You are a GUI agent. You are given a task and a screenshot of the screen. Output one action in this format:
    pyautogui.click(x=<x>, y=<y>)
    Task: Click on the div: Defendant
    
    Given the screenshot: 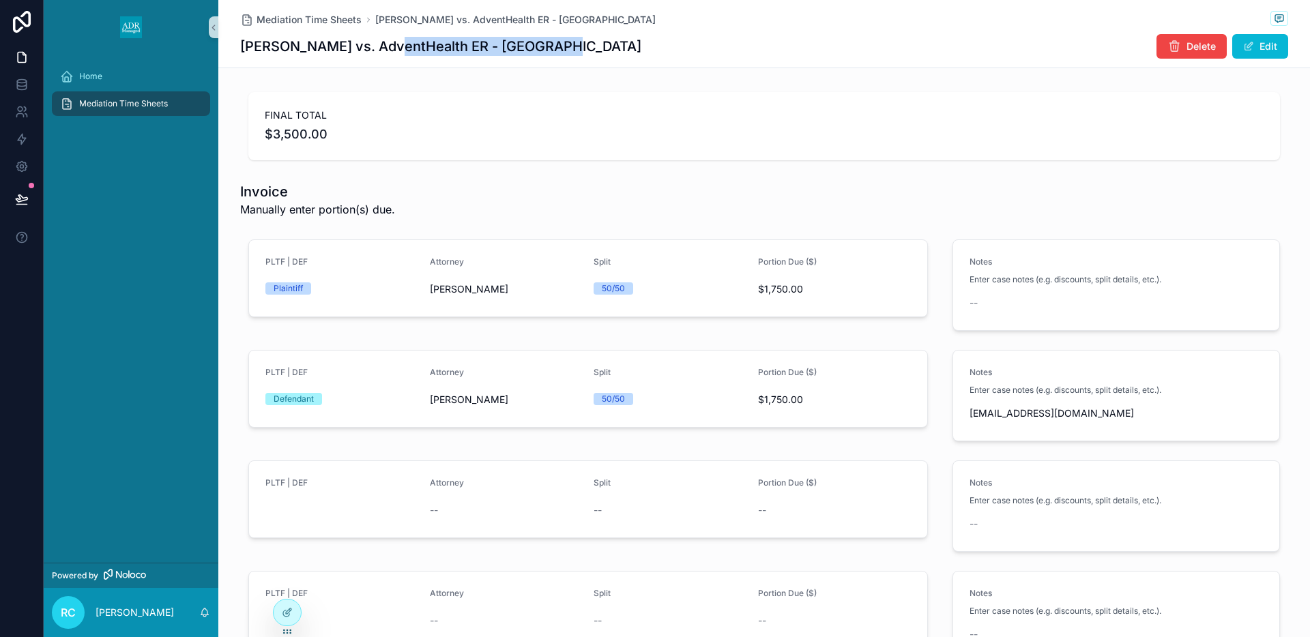 What is the action you would take?
    pyautogui.click(x=293, y=399)
    